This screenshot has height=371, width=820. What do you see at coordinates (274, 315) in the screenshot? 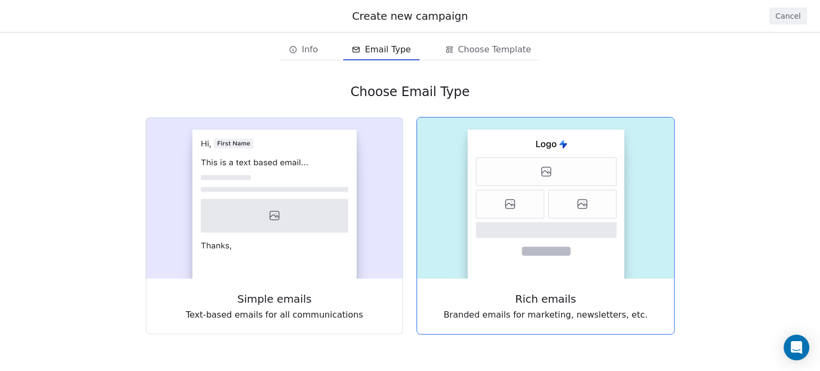
I see `span: Text-based emails for all communications` at bounding box center [274, 315].